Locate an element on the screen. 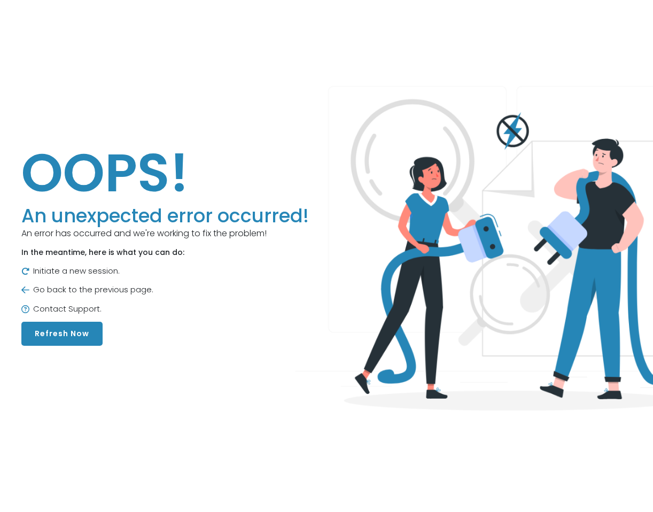 The image size is (653, 512). h3: An unexpected error occurred! is located at coordinates (165, 216).